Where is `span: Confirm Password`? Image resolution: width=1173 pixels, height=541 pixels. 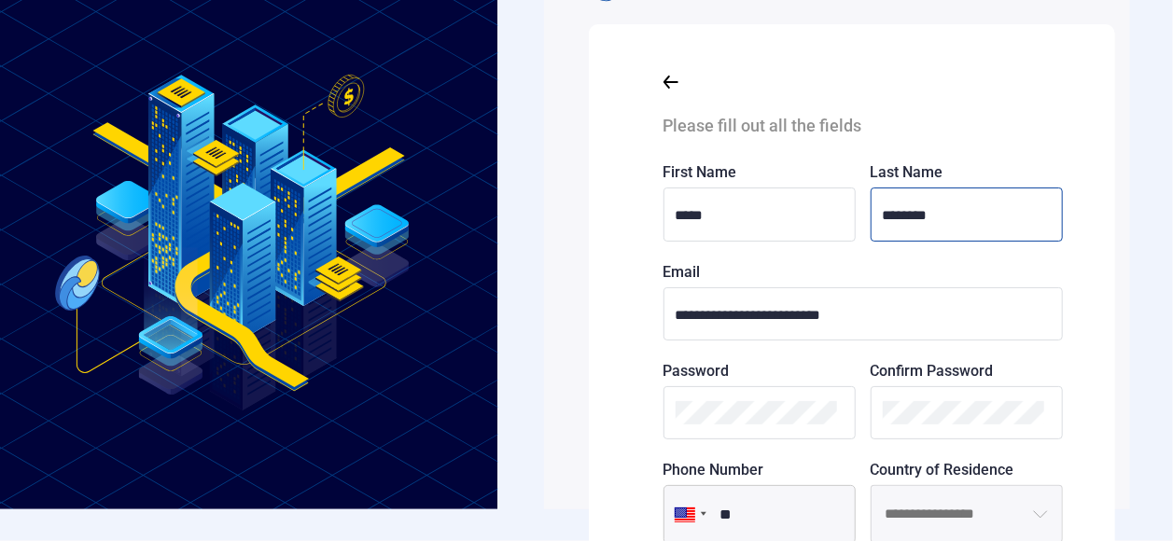
span: Confirm Password is located at coordinates (932, 371).